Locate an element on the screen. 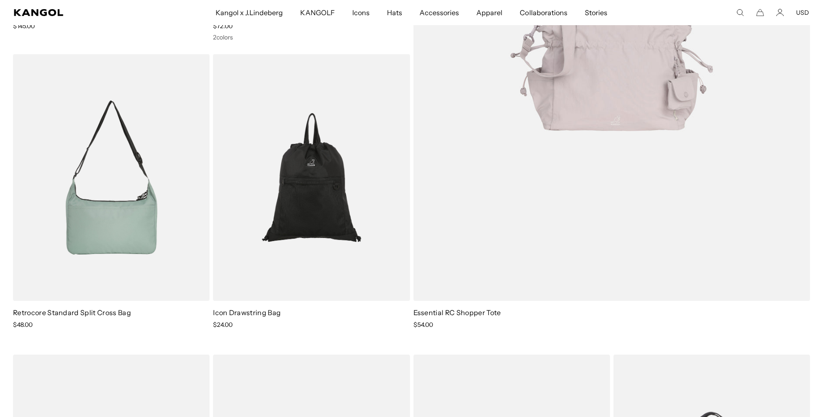 The width and height of the screenshot is (823, 417). a: Icon Drawstring Bag is located at coordinates (247, 313).